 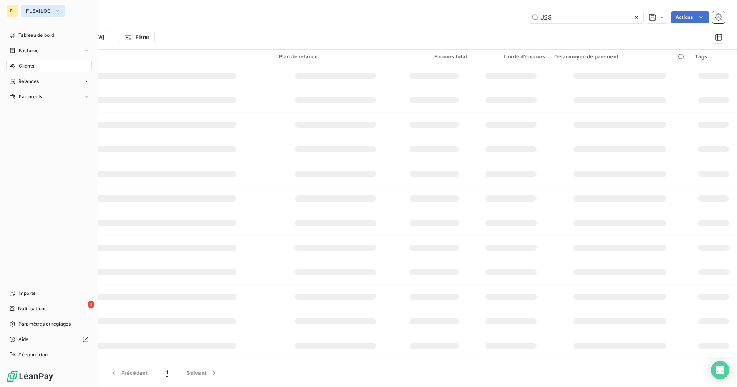 What do you see at coordinates (586, 17) in the screenshot?
I see `input: Rechercher` at bounding box center [586, 17].